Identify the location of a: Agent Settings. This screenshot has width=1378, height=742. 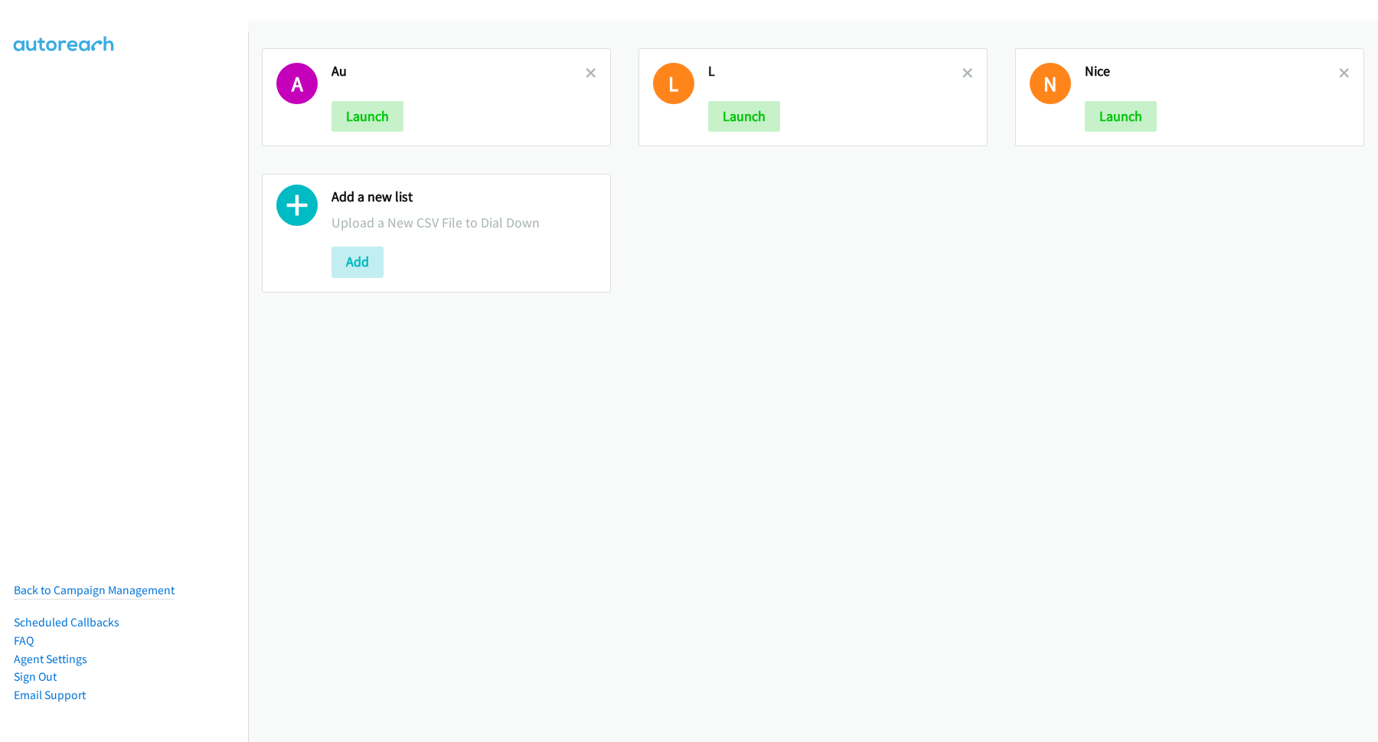
(51, 658).